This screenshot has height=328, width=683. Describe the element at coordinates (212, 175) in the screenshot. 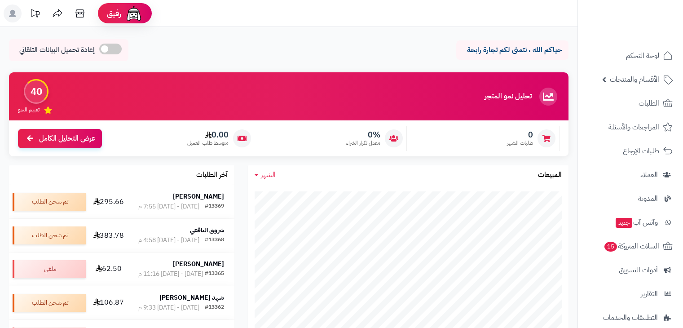

I see `h3: آخر الطلبات` at that location.